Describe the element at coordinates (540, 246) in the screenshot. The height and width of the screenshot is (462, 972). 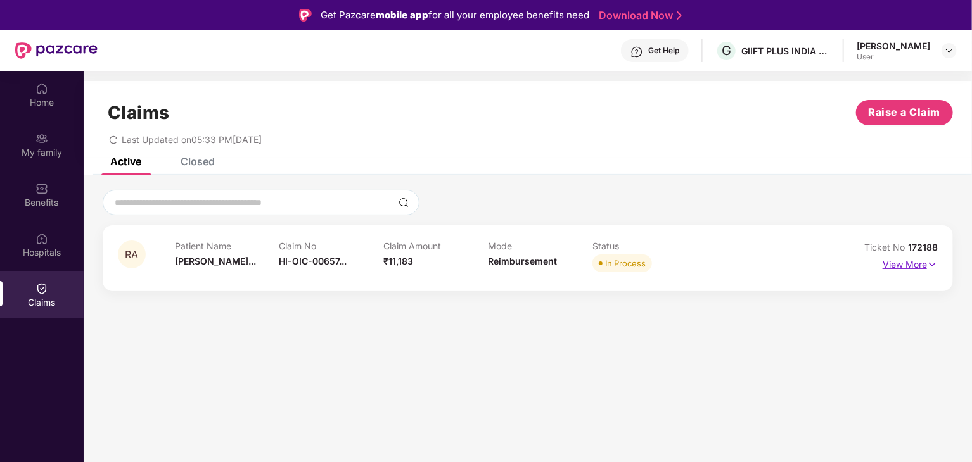
I see `p: Mode` at that location.